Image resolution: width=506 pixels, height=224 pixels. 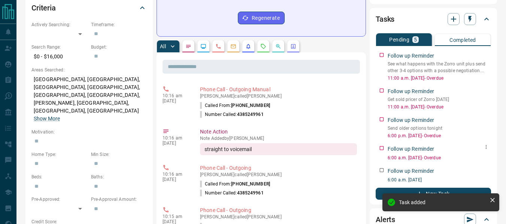 What do you see at coordinates (462, 40) in the screenshot?
I see `p: Completed` at bounding box center [462, 40].